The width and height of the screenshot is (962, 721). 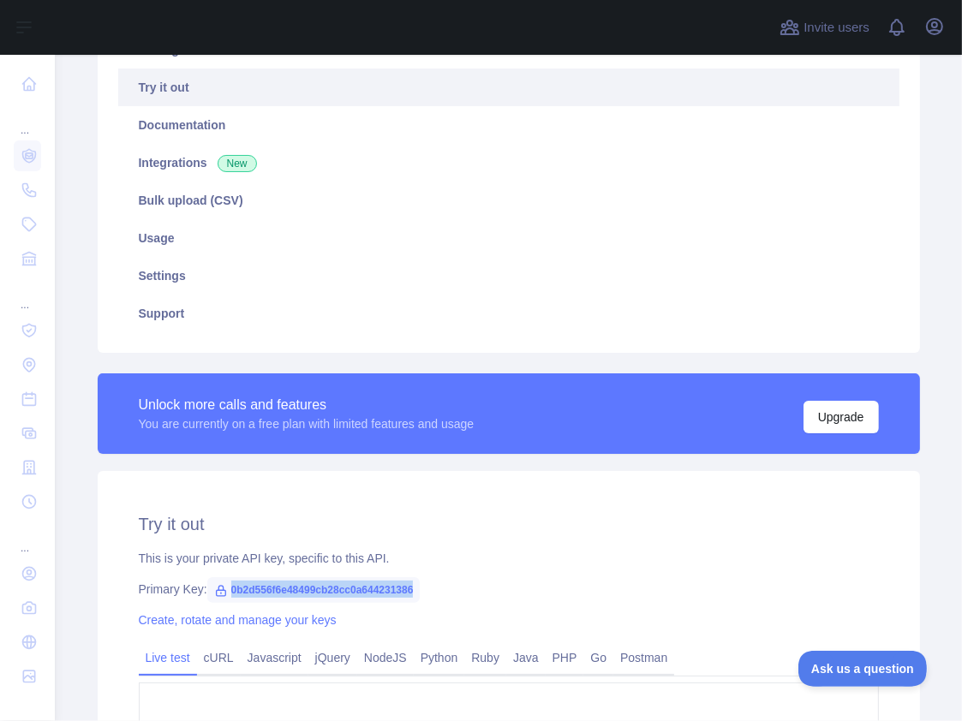 What do you see at coordinates (485, 658) in the screenshot?
I see `a: Ruby` at bounding box center [485, 658].